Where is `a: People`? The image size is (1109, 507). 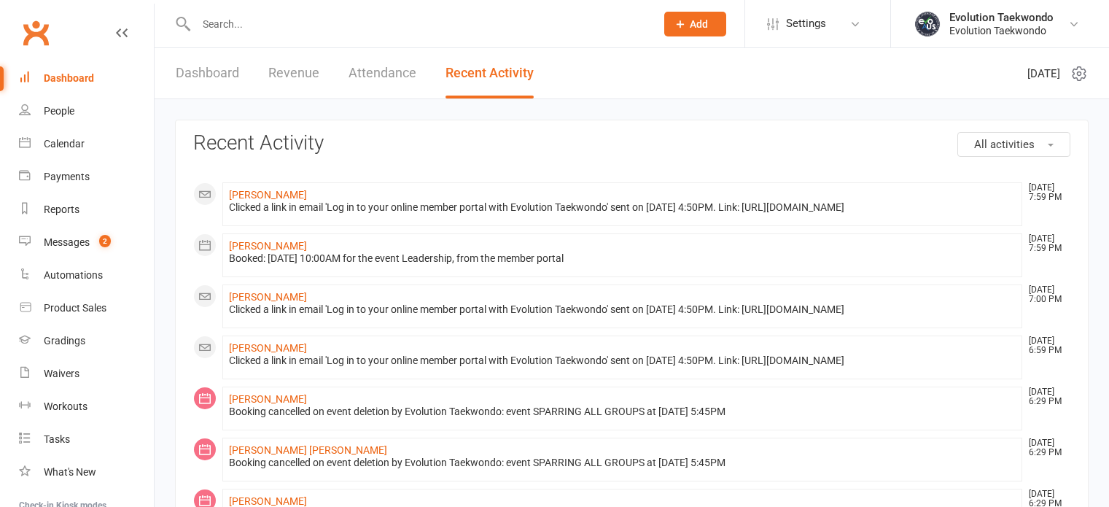 a: People is located at coordinates (86, 111).